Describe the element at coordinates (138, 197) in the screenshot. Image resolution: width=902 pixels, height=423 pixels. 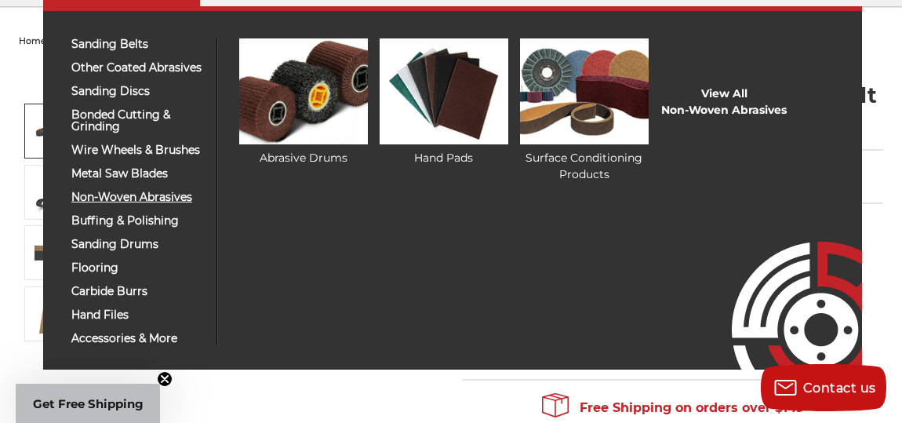
I see `span: non-woven abrasives` at that location.